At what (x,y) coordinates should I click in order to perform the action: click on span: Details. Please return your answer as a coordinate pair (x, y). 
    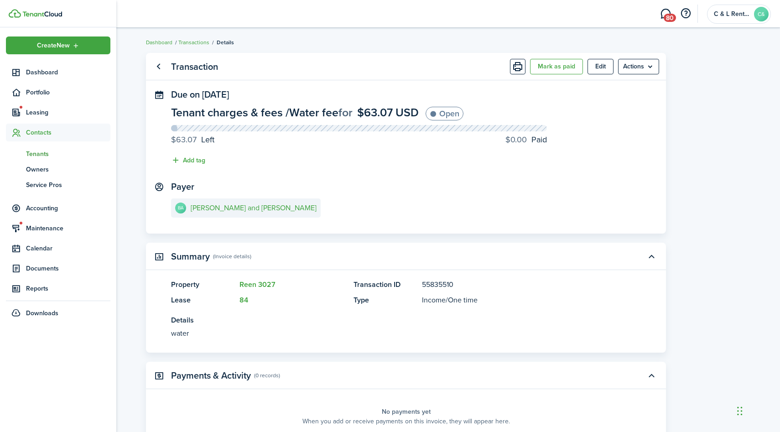
    Looking at the image, I should click on (225, 42).